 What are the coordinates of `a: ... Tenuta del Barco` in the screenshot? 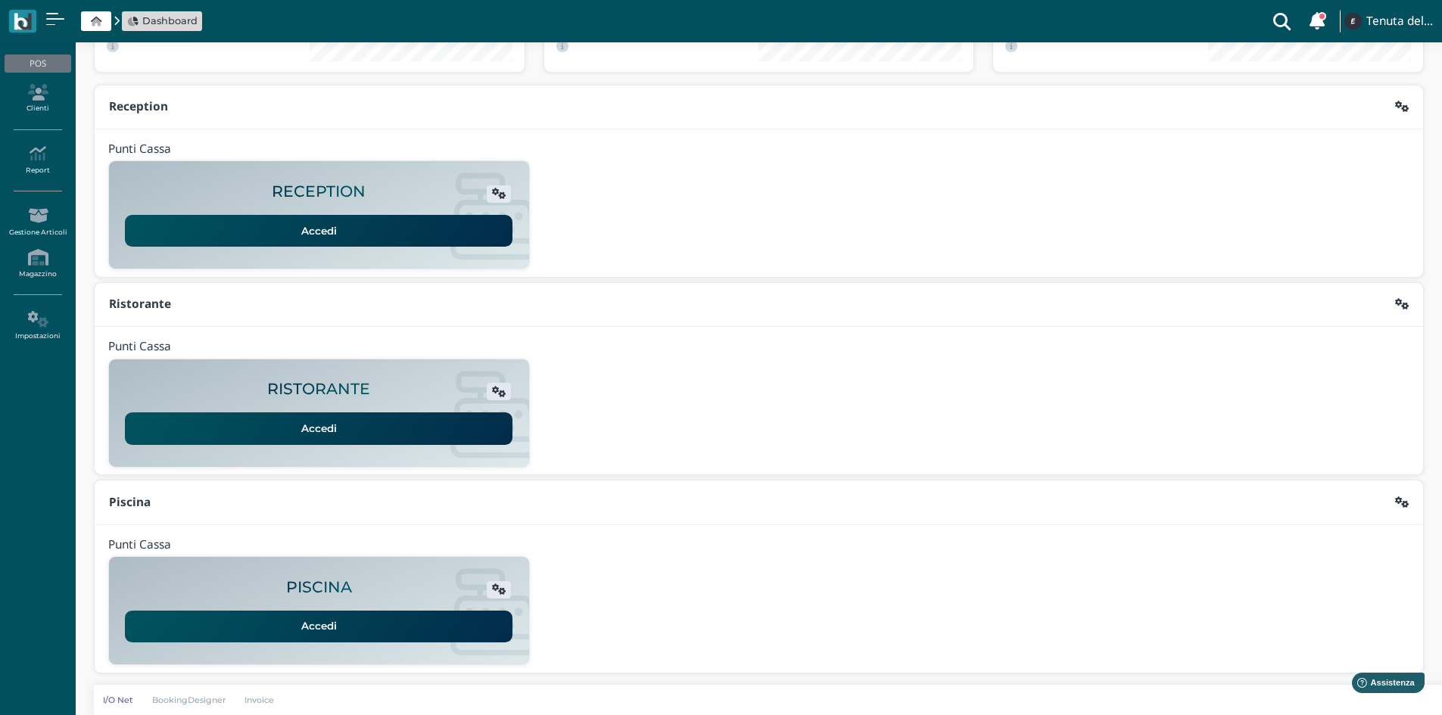 It's located at (1387, 21).